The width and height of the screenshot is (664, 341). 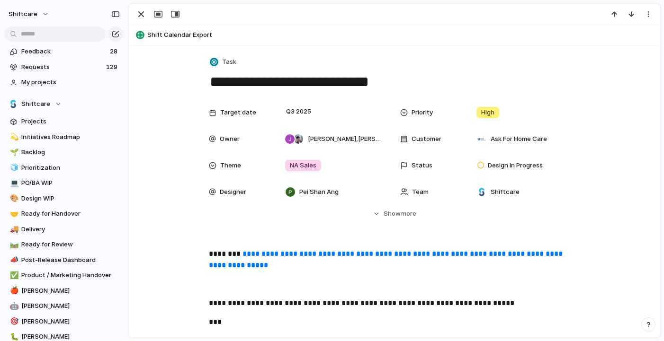 I want to click on span: Pei Shan Ang, so click(x=319, y=192).